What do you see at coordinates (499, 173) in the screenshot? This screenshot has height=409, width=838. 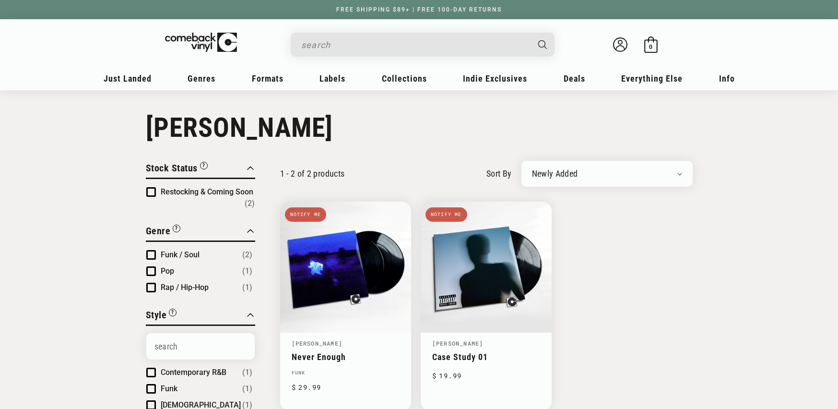 I see `label: sort by` at bounding box center [499, 173].